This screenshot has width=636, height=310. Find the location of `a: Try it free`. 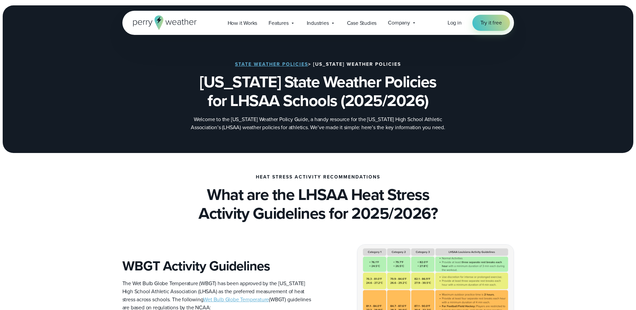

a: Try it free is located at coordinates (491, 23).